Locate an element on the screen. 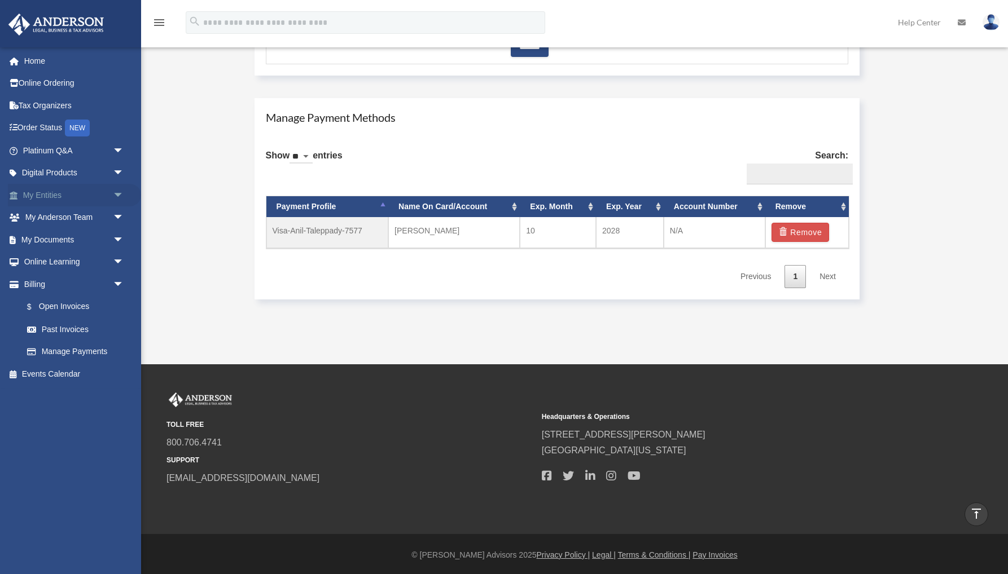  th: Payment Profile: activate to sort column descending is located at coordinates (327, 207).